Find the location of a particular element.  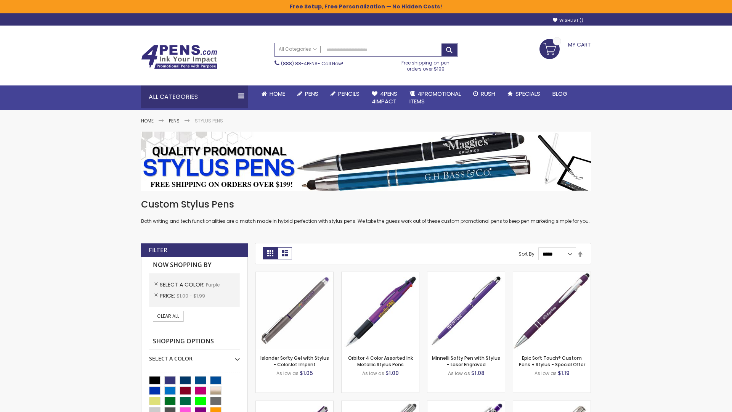

a: (888) 88-4PENS is located at coordinates (299, 63).